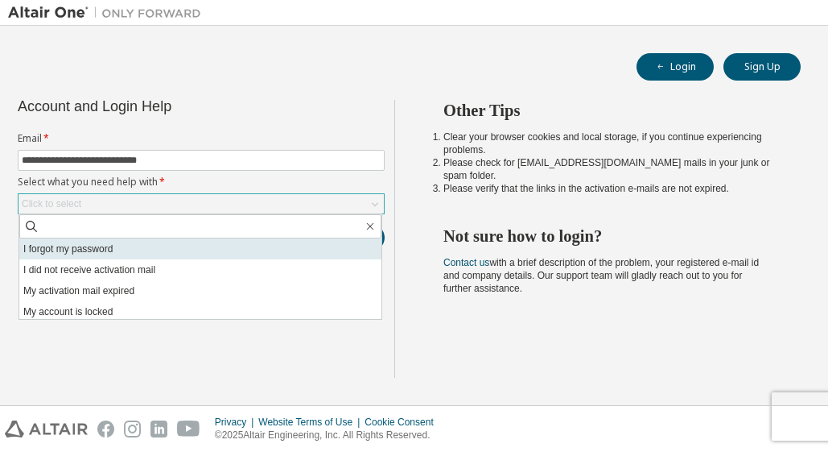 This screenshot has width=828, height=452. Describe the element at coordinates (164, 106) in the screenshot. I see `div: Account and Login Help` at that location.